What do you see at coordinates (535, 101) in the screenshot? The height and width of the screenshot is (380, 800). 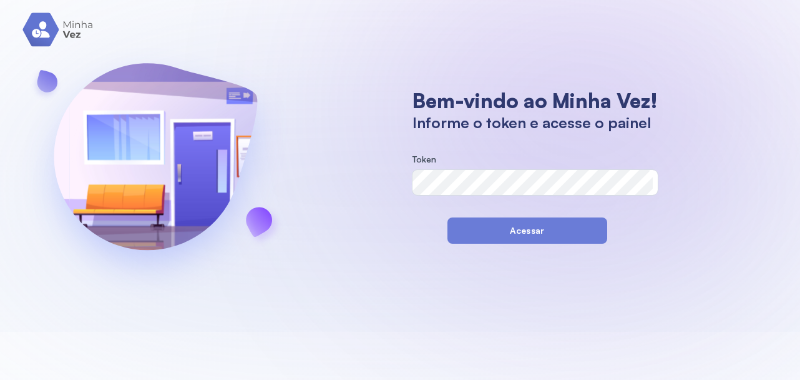 I see `h1: Bem-vindo ao Minha Vez!` at bounding box center [535, 101].